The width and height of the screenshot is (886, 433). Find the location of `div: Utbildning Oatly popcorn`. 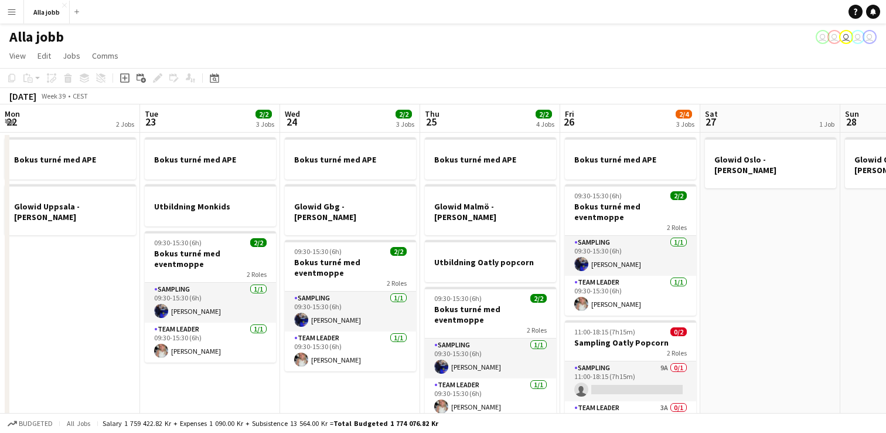

div: Utbildning Oatly popcorn is located at coordinates (491, 261).